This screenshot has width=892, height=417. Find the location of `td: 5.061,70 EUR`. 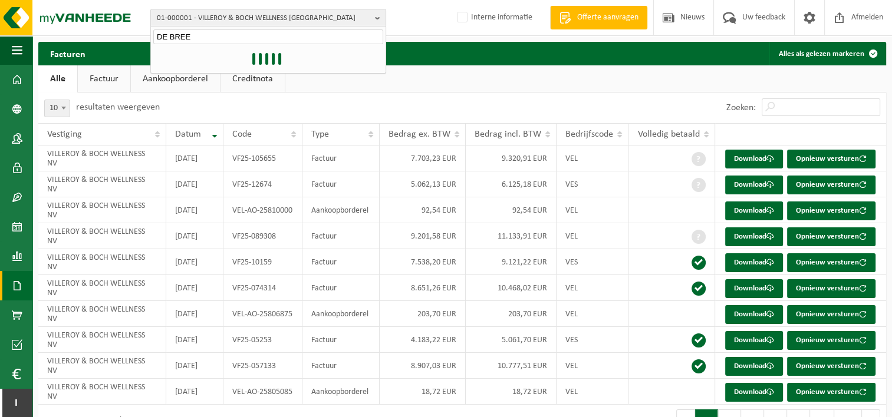

td: 5.061,70 EUR is located at coordinates (511, 340).